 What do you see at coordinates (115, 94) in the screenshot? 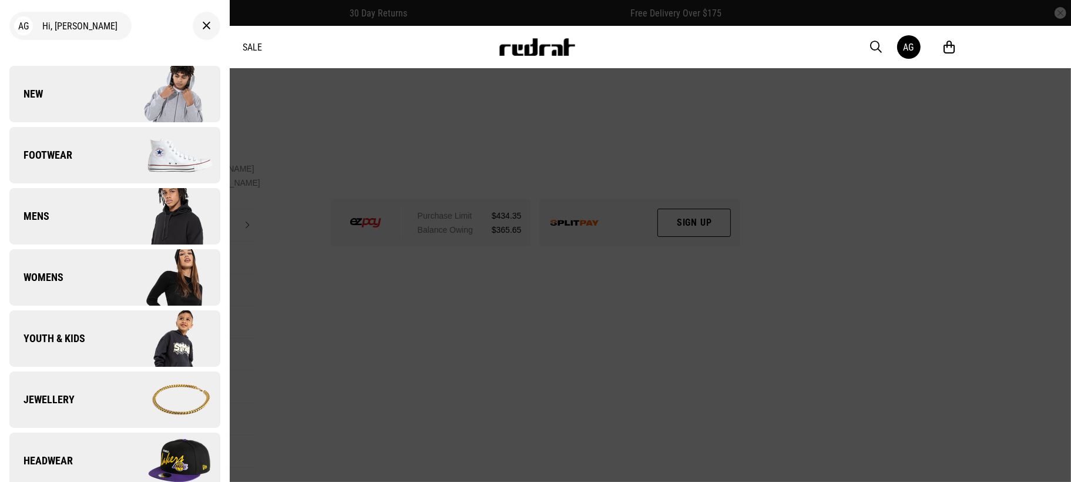
I see `a: New Company` at bounding box center [115, 94].